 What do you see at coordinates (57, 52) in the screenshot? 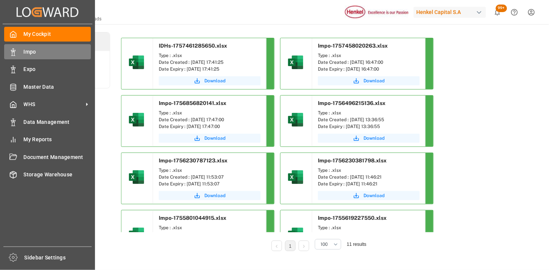
I see `span: Impo` at bounding box center [57, 52].